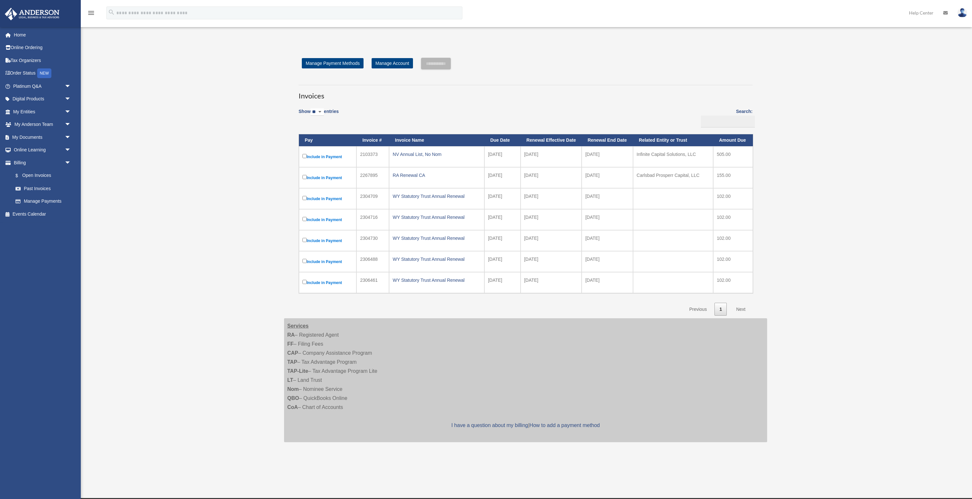 The image size is (972, 499). I want to click on a: Tax Organizers, so click(43, 60).